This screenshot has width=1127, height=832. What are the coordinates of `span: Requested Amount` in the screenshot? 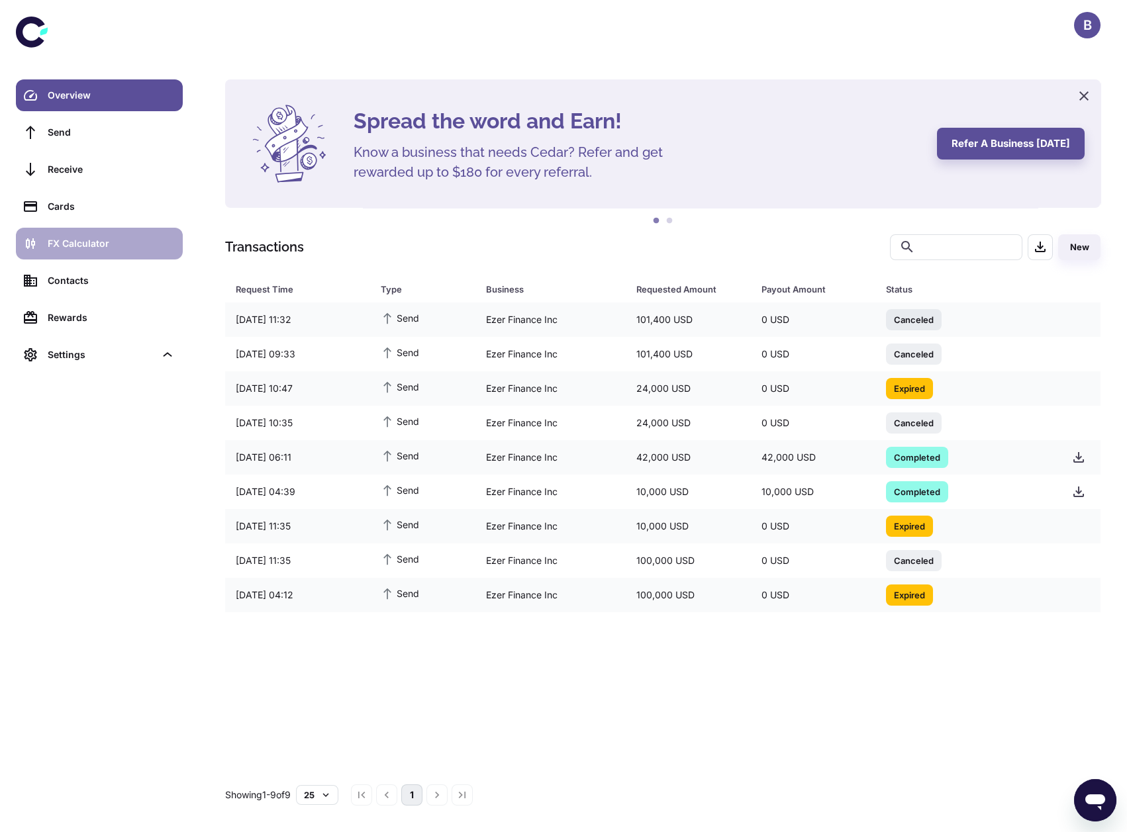 It's located at (690, 289).